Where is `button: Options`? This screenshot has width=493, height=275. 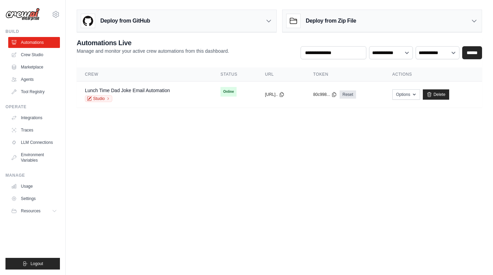 button: Options is located at coordinates (406, 95).